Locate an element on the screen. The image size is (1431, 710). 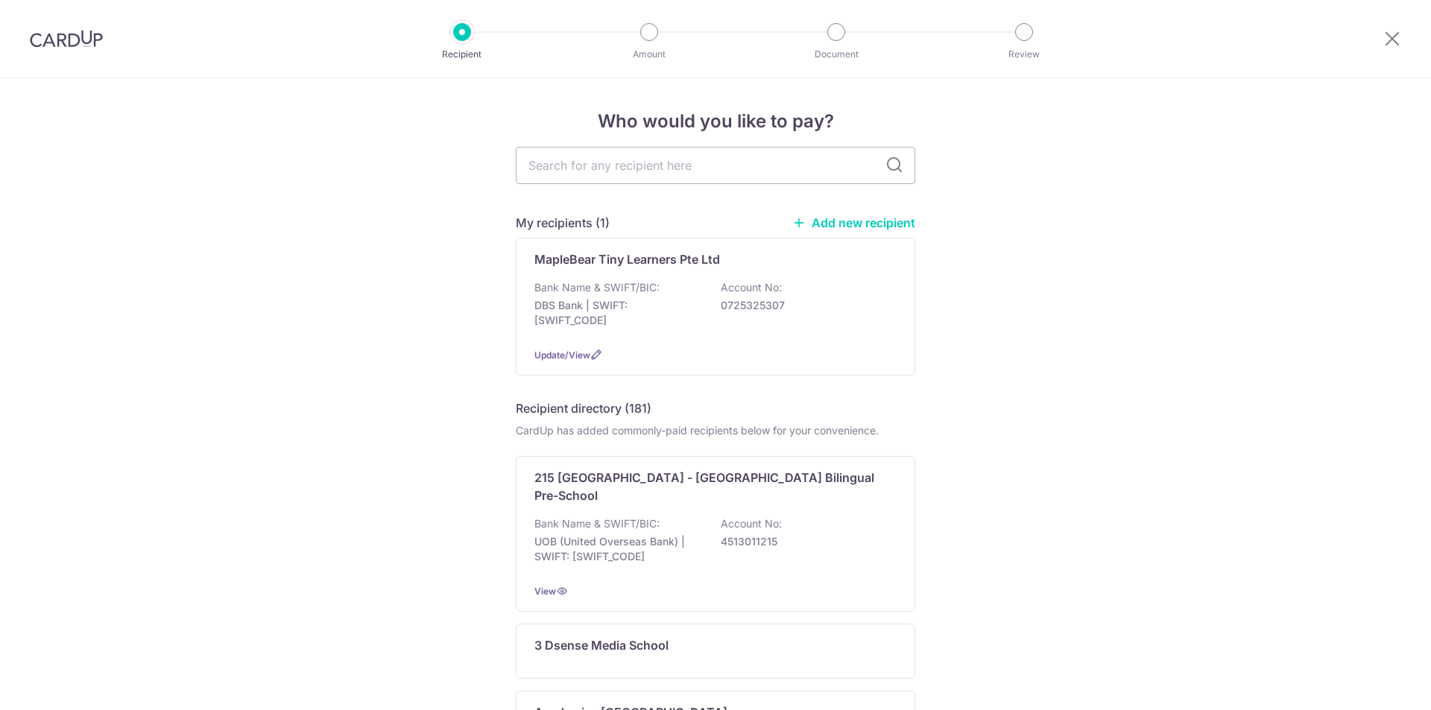
a: Update/View is located at coordinates (562, 355).